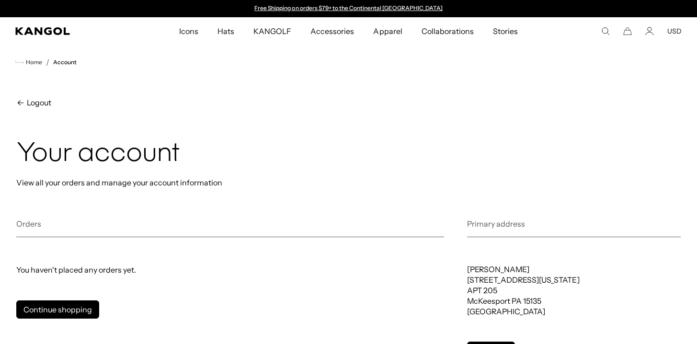 This screenshot has width=697, height=344. I want to click on div: View all your orders and manage your account information, so click(349, 182).